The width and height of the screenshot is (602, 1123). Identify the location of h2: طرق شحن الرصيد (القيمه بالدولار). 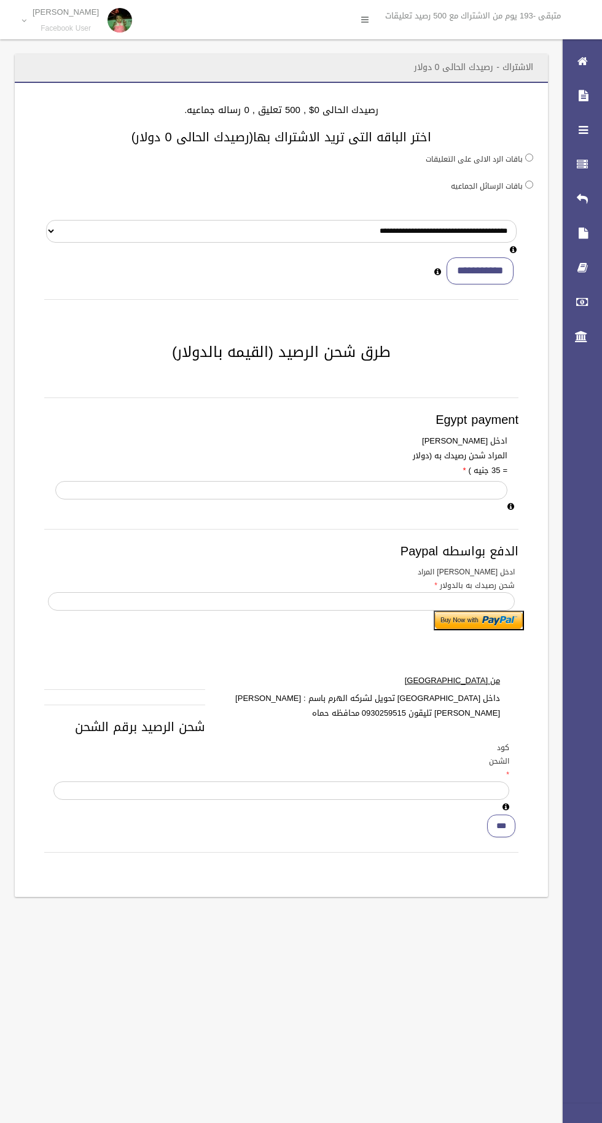
(281, 352).